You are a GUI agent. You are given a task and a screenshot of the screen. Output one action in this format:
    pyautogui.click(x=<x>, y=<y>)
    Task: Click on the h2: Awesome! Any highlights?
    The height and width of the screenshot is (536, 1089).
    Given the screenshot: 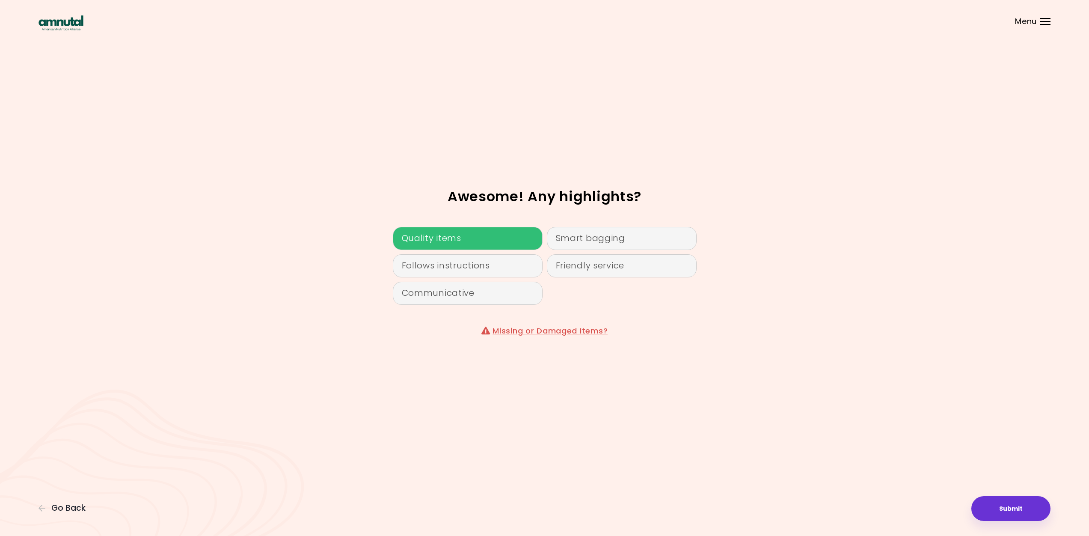 What is the action you would take?
    pyautogui.click(x=544, y=196)
    